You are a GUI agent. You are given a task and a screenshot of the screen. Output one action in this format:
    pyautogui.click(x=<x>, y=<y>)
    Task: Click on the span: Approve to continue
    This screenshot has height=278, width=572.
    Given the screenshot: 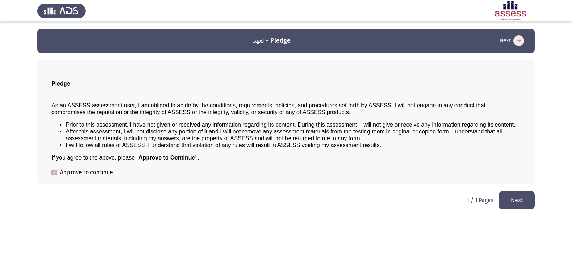 What is the action you would take?
    pyautogui.click(x=87, y=172)
    